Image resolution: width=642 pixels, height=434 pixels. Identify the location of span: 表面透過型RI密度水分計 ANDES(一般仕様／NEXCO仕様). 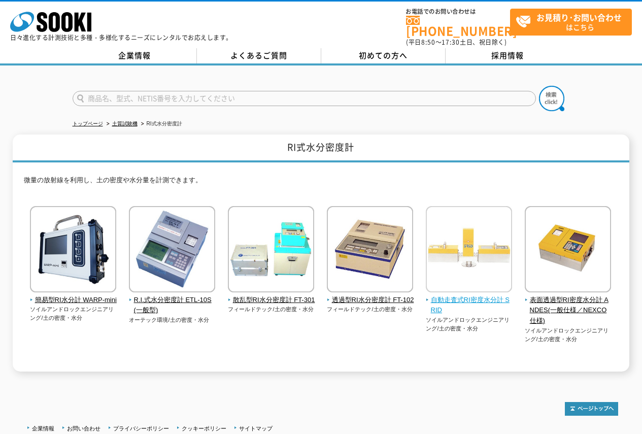
(568, 311).